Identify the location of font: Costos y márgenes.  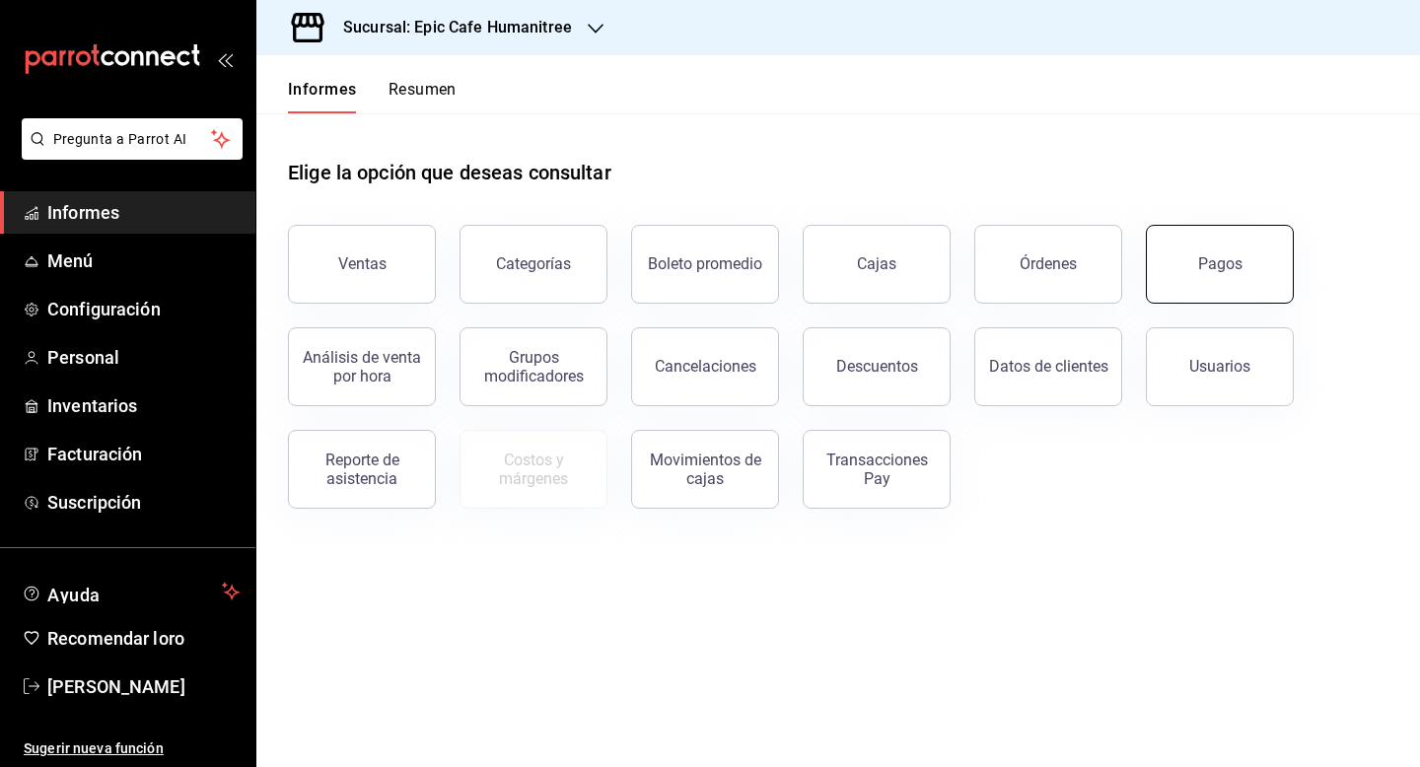
(534, 469).